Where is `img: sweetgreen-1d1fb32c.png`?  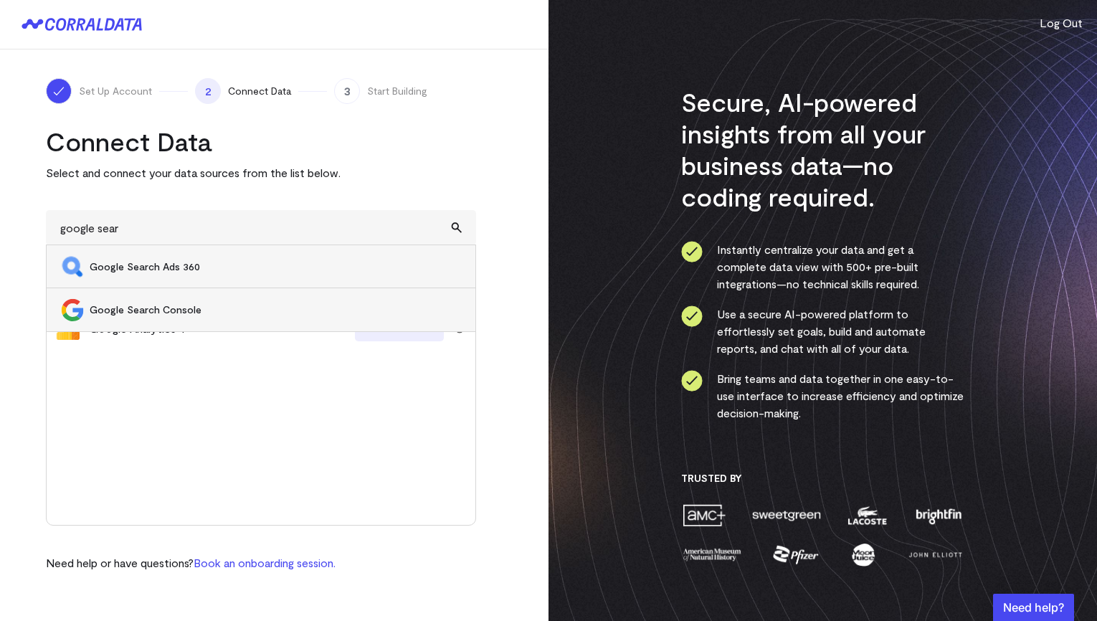
img: sweetgreen-1d1fb32c.png is located at coordinates (787, 515).